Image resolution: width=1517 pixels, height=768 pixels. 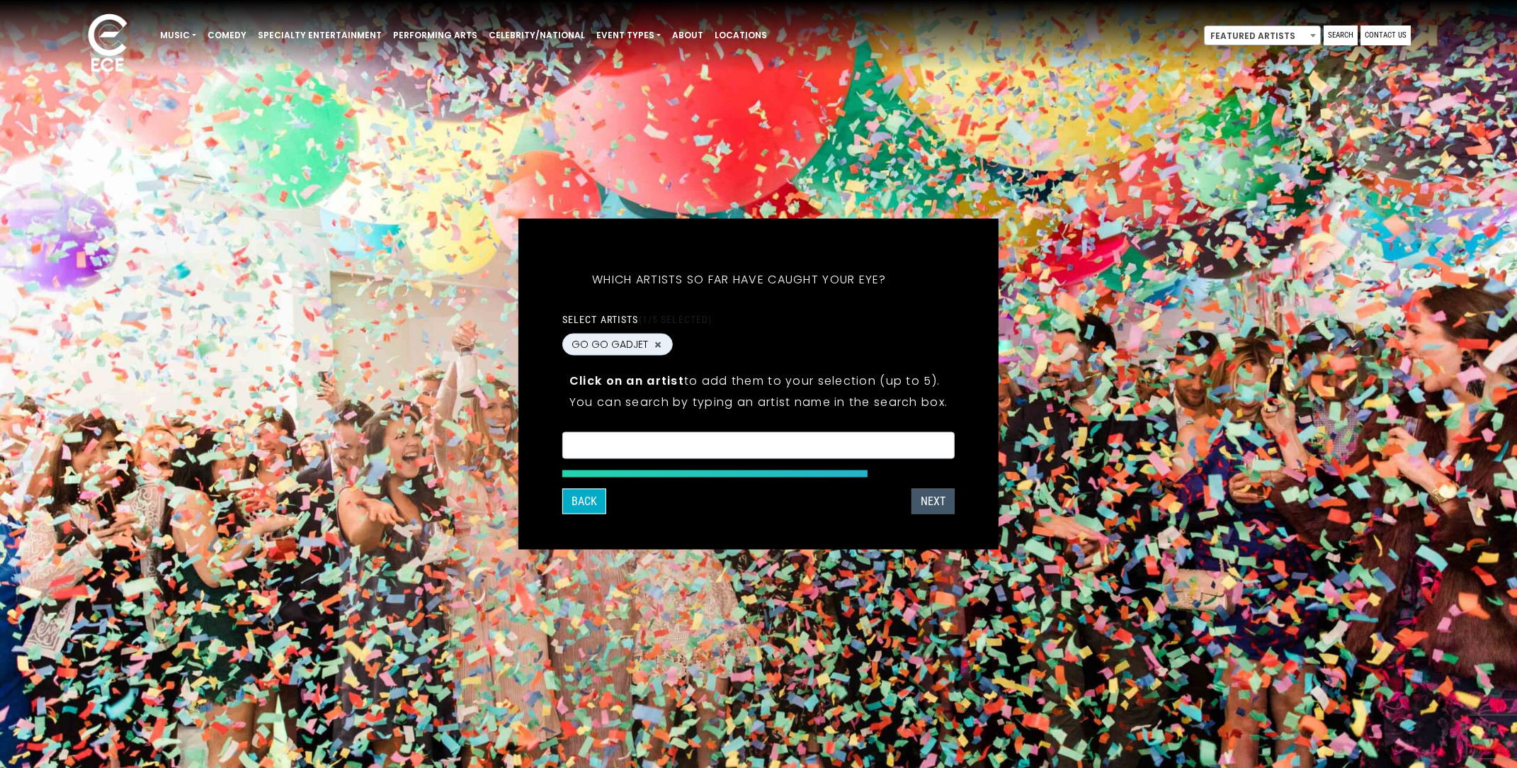 What do you see at coordinates (637, 319) in the screenshot?
I see `label: Select artists` at bounding box center [637, 319].